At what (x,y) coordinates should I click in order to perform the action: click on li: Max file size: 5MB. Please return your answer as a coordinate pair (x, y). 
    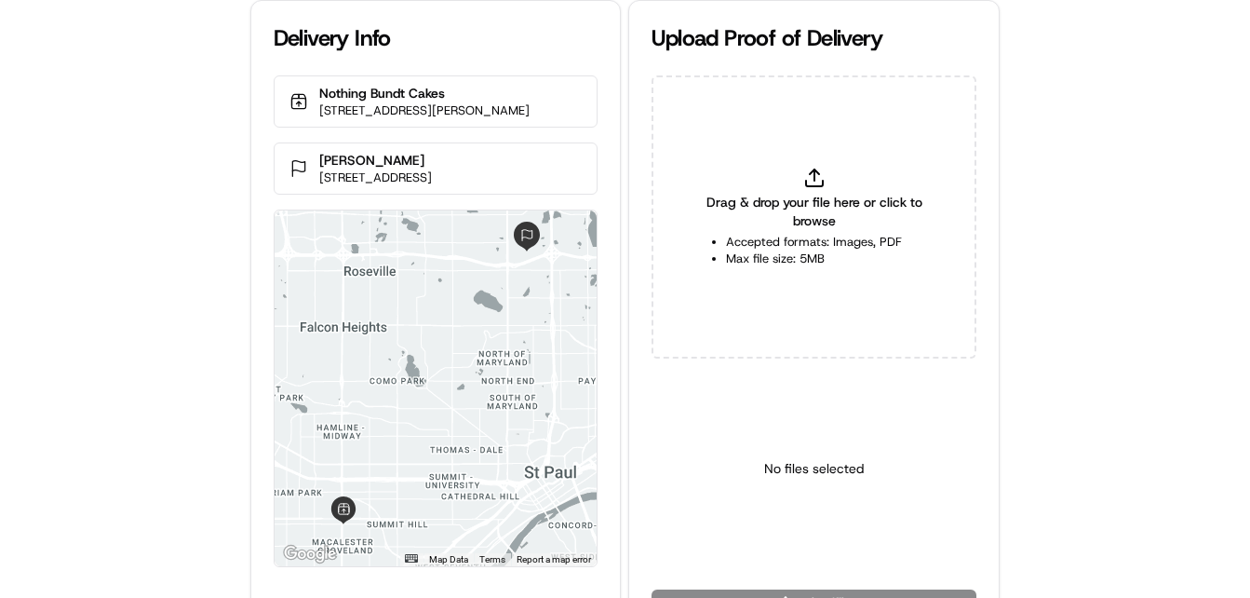
    Looking at the image, I should click on (814, 259).